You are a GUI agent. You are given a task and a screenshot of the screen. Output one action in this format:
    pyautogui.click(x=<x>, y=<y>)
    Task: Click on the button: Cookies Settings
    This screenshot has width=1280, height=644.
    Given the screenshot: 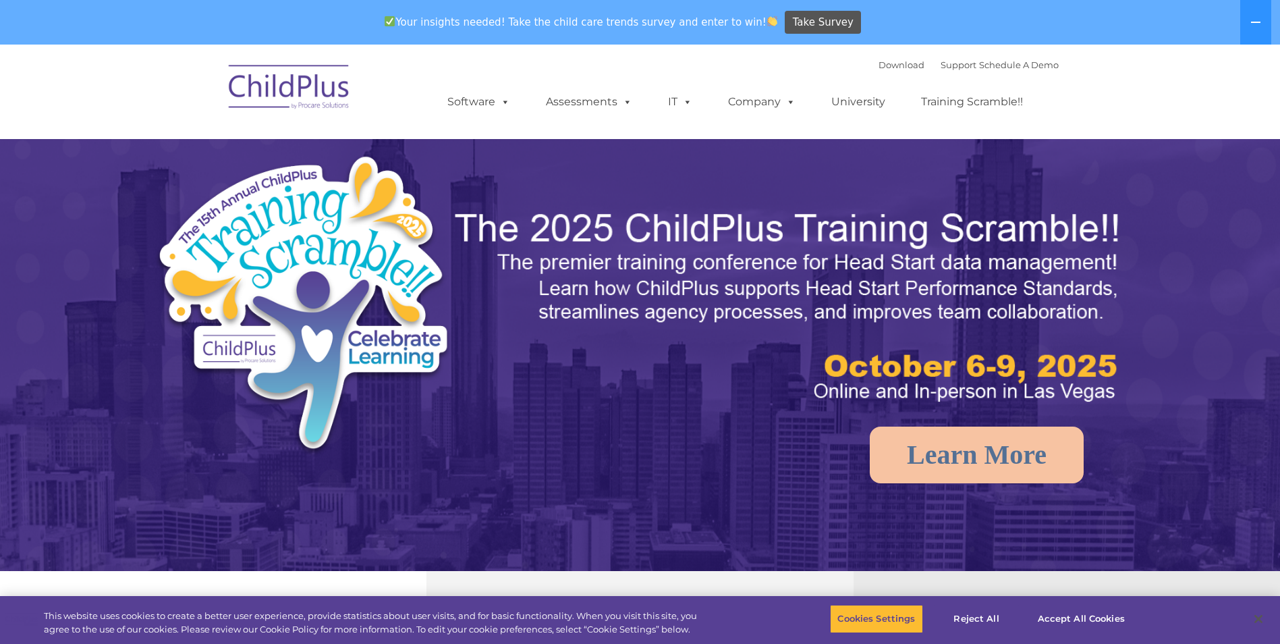 What is the action you would take?
    pyautogui.click(x=876, y=619)
    